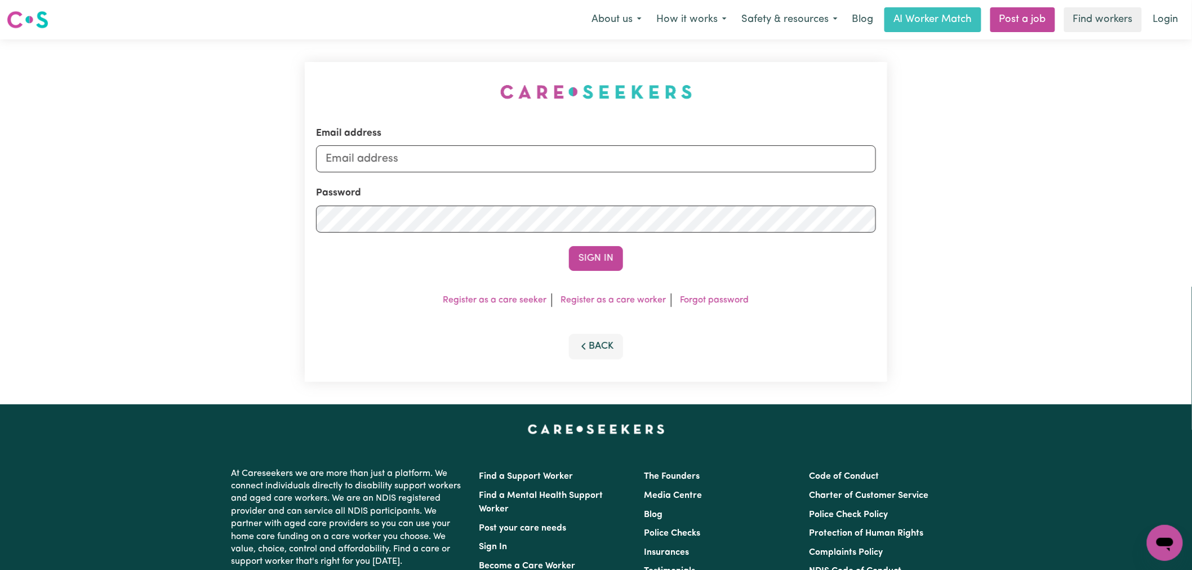 This screenshot has width=1192, height=570. What do you see at coordinates (672, 477) in the screenshot?
I see `a: The Founders` at bounding box center [672, 477].